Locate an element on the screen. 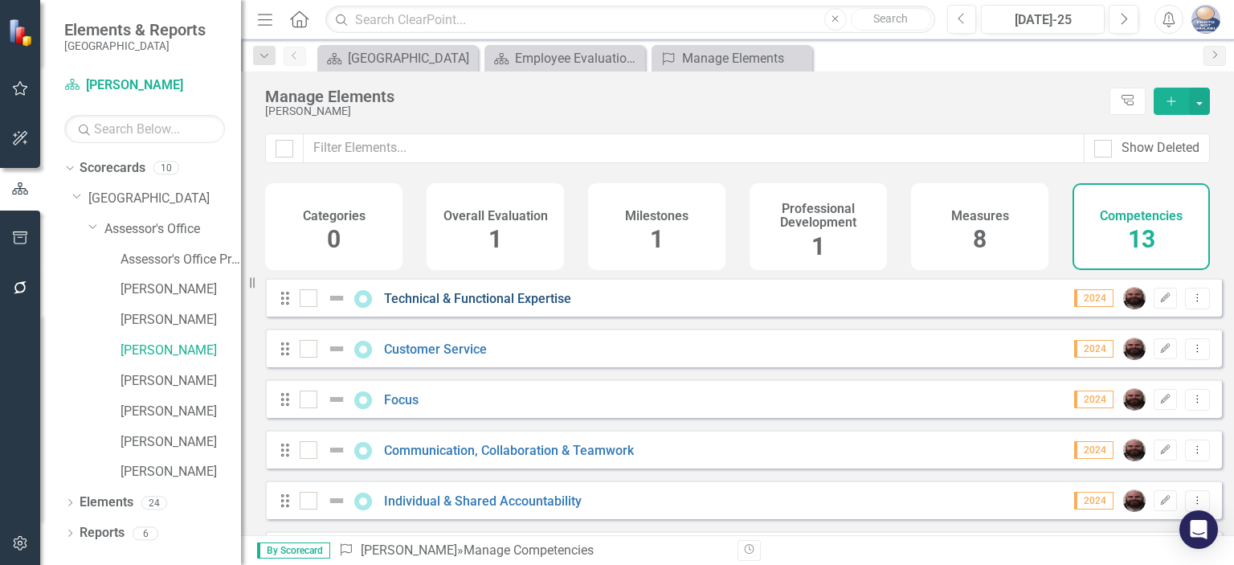  a: Individual & Shared Accountability is located at coordinates (483, 501).